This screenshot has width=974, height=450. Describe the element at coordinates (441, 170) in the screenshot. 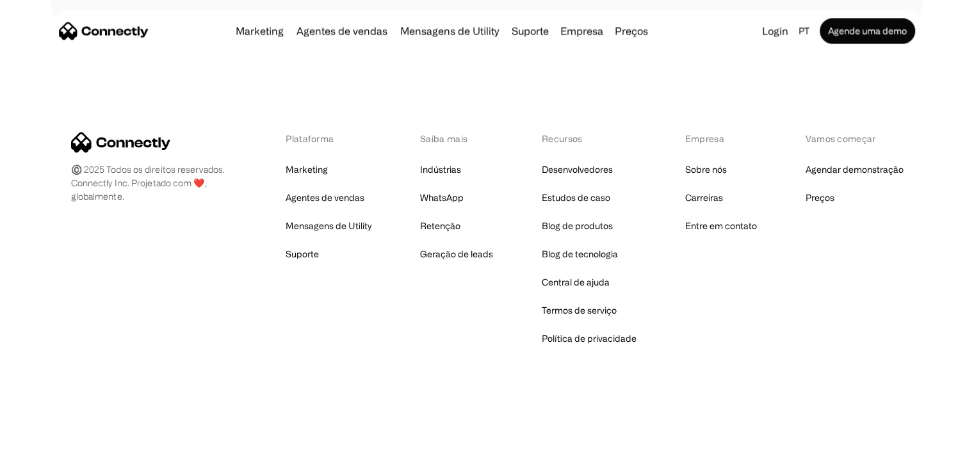

I see `a: Indústrias` at that location.